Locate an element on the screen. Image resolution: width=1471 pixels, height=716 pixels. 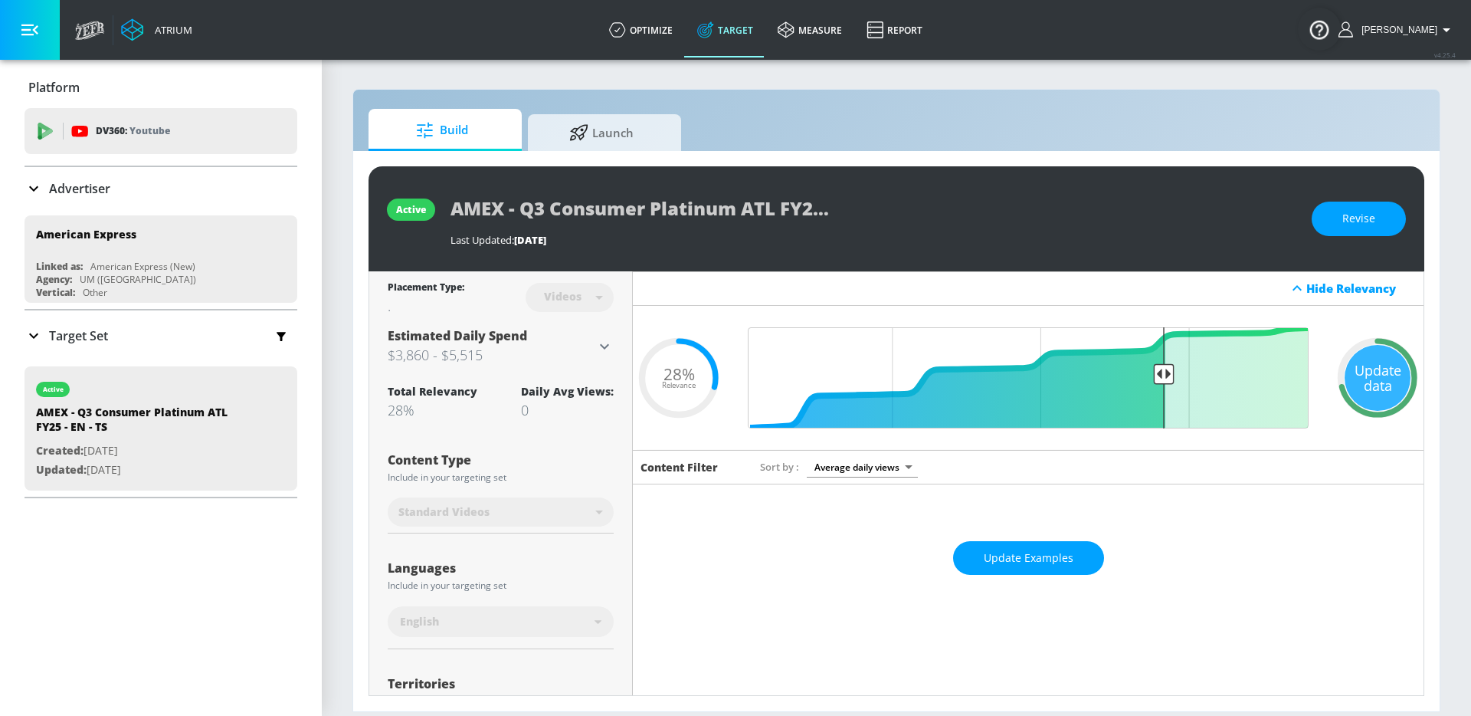
span: Update Examples is located at coordinates (1028, 558).